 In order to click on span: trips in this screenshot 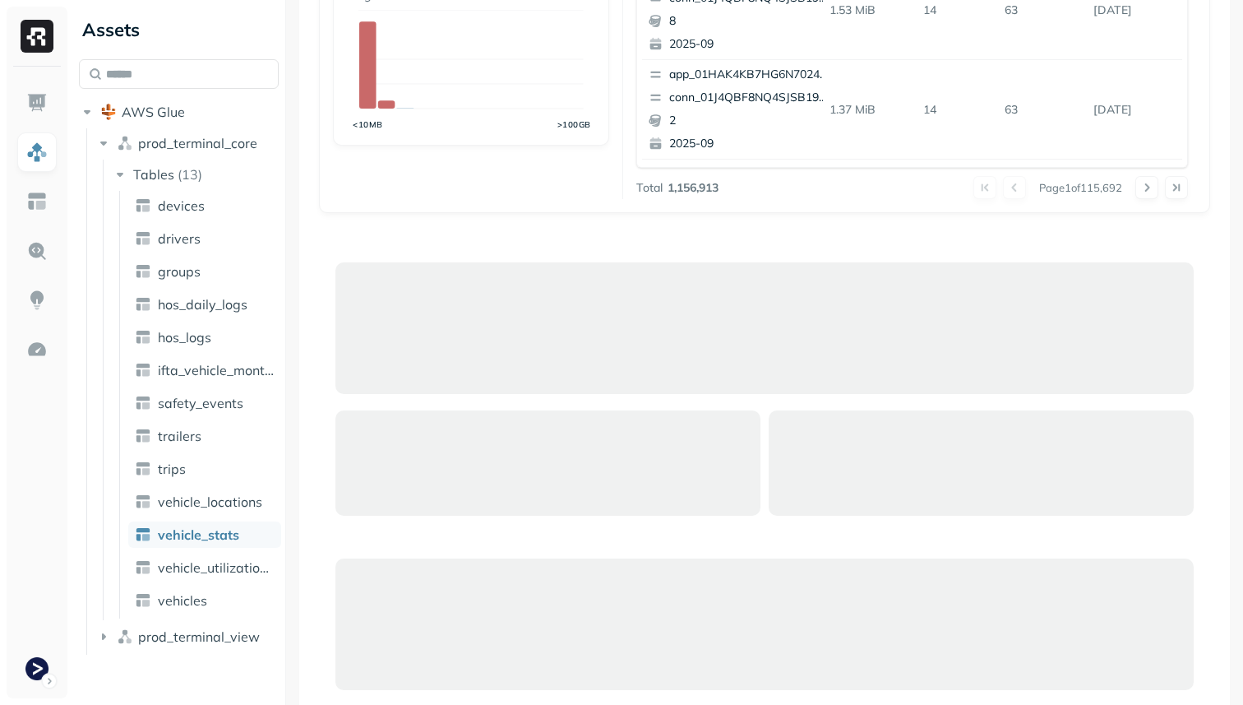, I will do `click(172, 469)`.